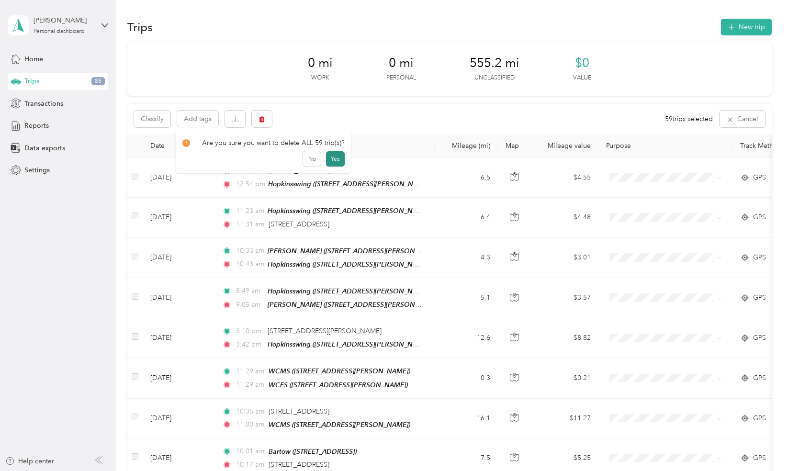 This screenshot has width=788, height=471. I want to click on span: 88, so click(98, 81).